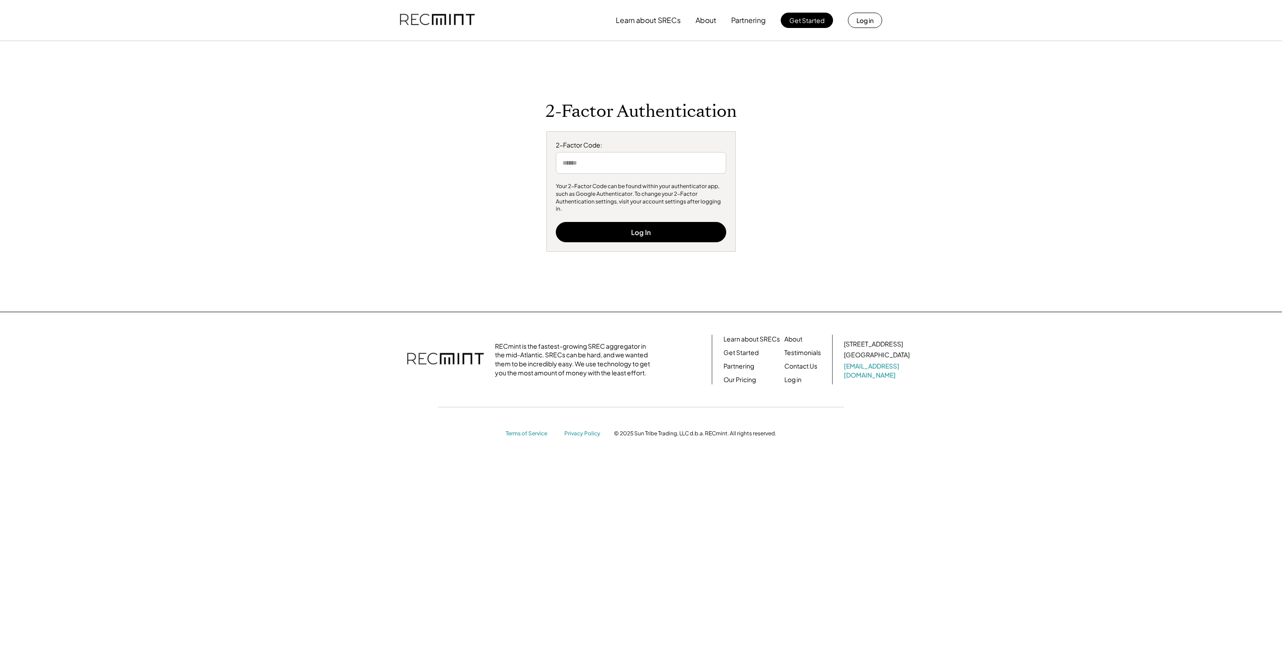 This screenshot has width=1282, height=660. What do you see at coordinates (575, 359) in the screenshot?
I see `div: RECmint is the fastest-growing SREC aggregator in the mid-Atlantic. SRECs can be hard, and we wan...` at bounding box center [575, 359].